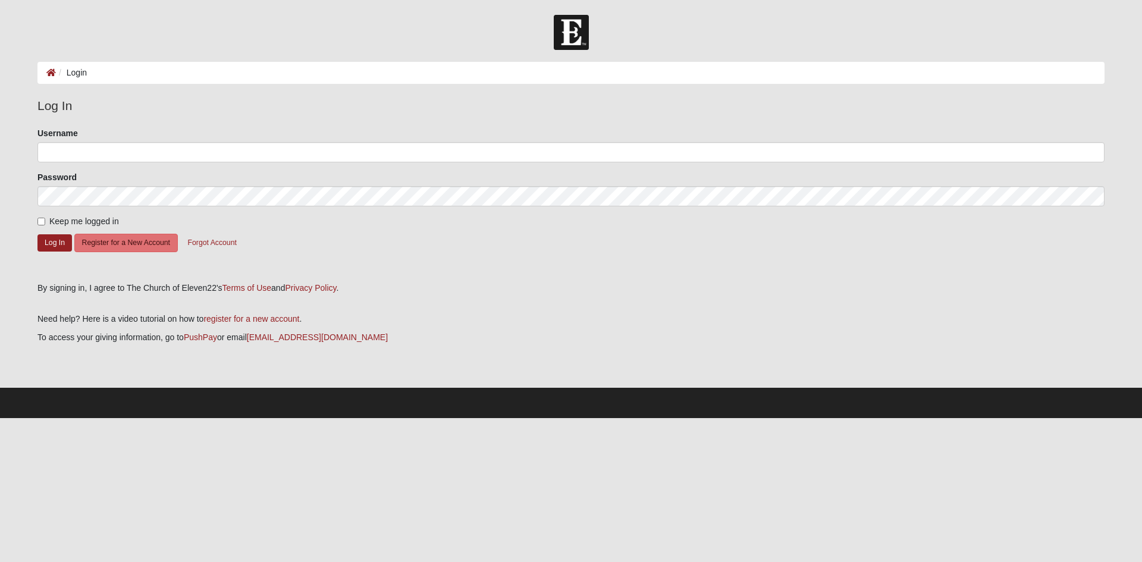 This screenshot has width=1142, height=562. What do you see at coordinates (571, 32) in the screenshot?
I see `img: Church of Eleven22 Logo` at bounding box center [571, 32].